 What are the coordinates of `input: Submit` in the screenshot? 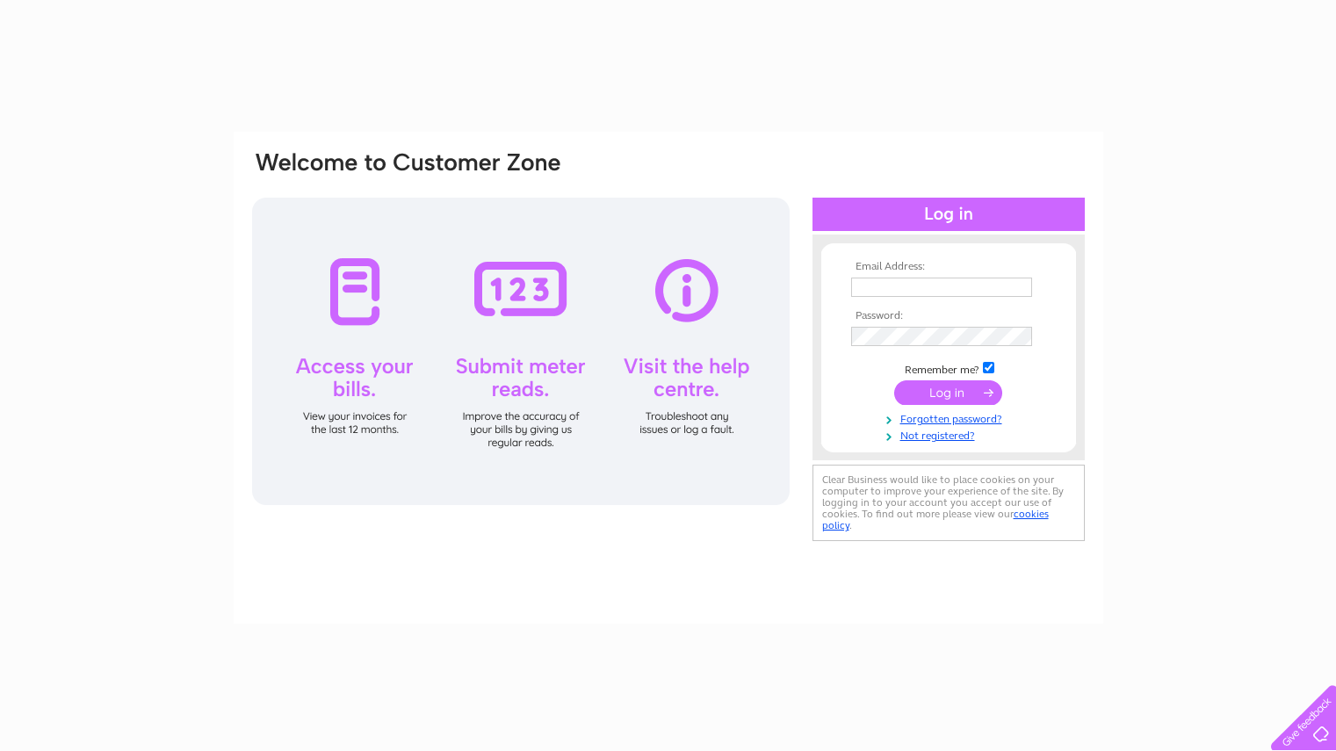 It's located at (948, 393).